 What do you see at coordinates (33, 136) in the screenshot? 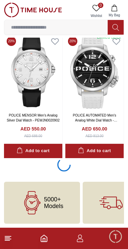
I see `div: AED 688.00` at bounding box center [33, 136].